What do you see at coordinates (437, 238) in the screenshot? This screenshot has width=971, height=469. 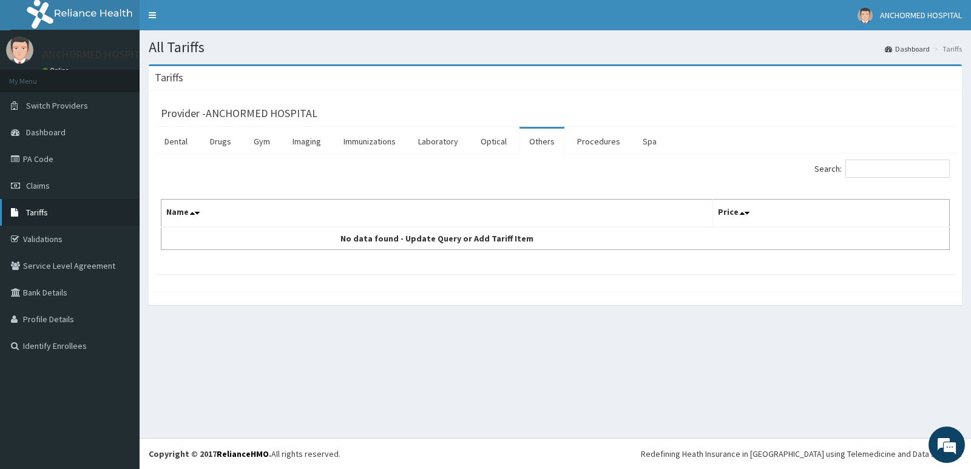 I see `td: No data found - Update Query or Add Tariff Item` at bounding box center [437, 238].